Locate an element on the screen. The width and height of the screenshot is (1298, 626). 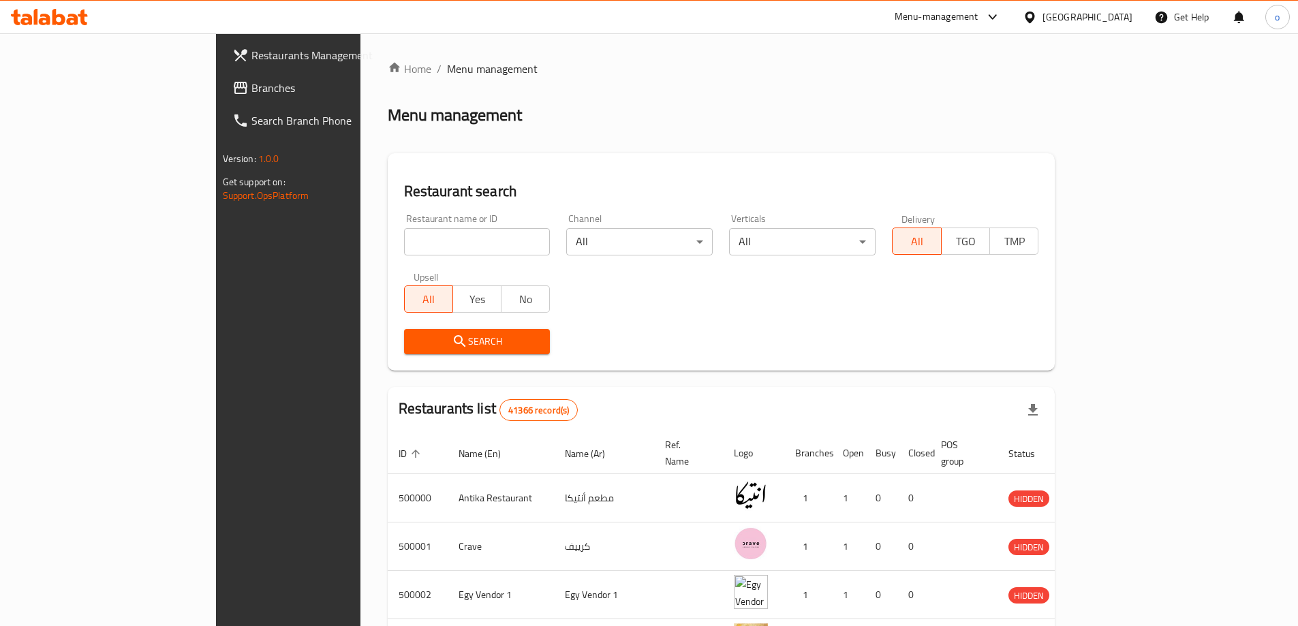
span: Branches is located at coordinates (337, 88).